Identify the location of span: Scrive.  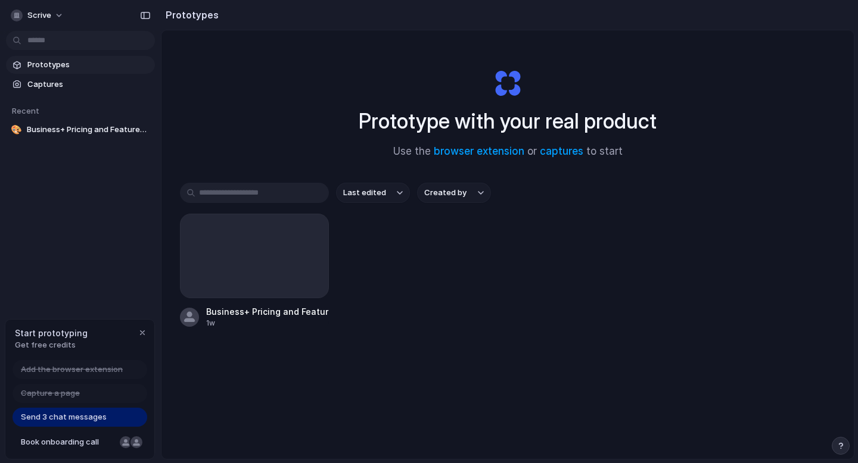
(39, 15).